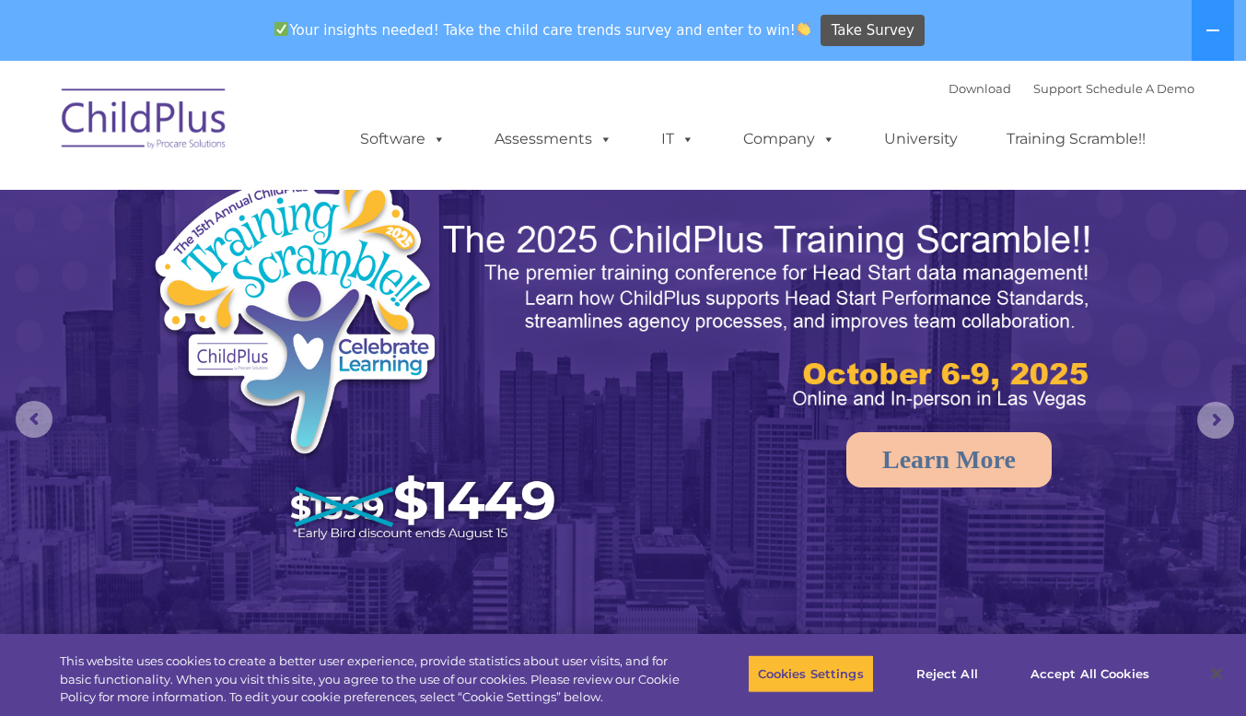 This screenshot has height=716, width=1246. I want to click on a: Training Scramble!!, so click(1076, 139).